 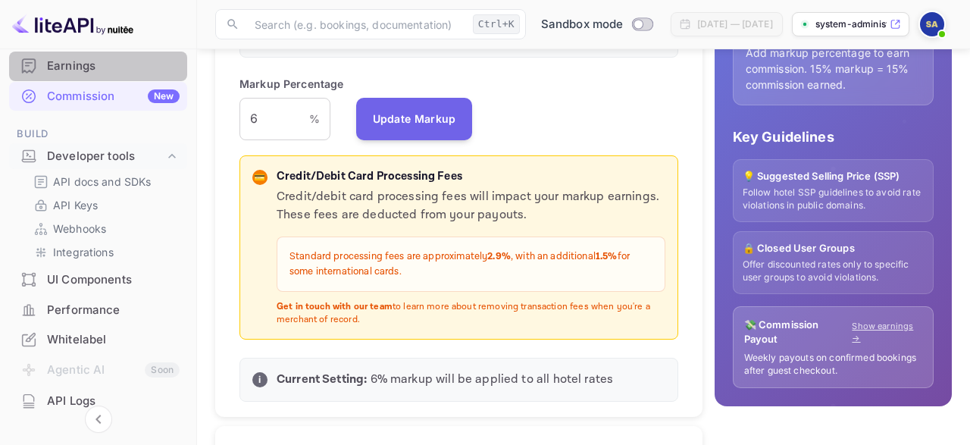 I want to click on a: API Keys, so click(x=104, y=205).